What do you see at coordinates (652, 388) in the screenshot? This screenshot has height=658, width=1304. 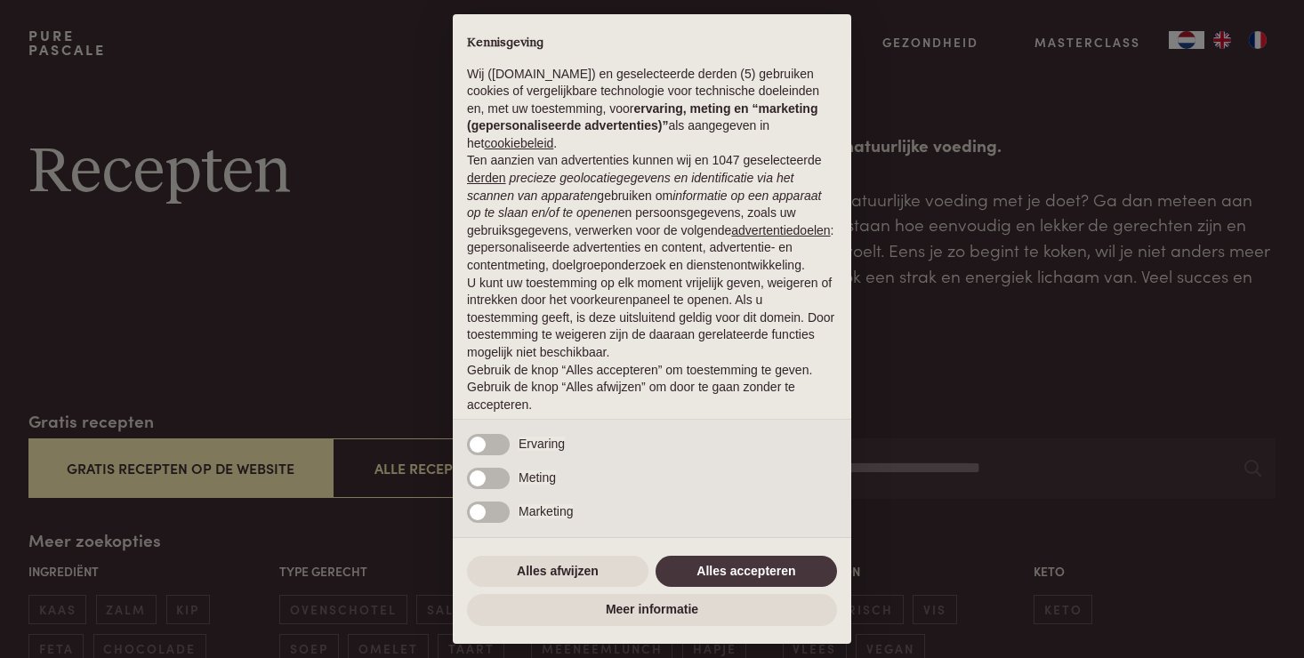 I see `p: Gebruik de knop “Alles accepteren” om toestemming te geven. Gebruik de knop “Alles afwijzen” om d...` at bounding box center [652, 388].